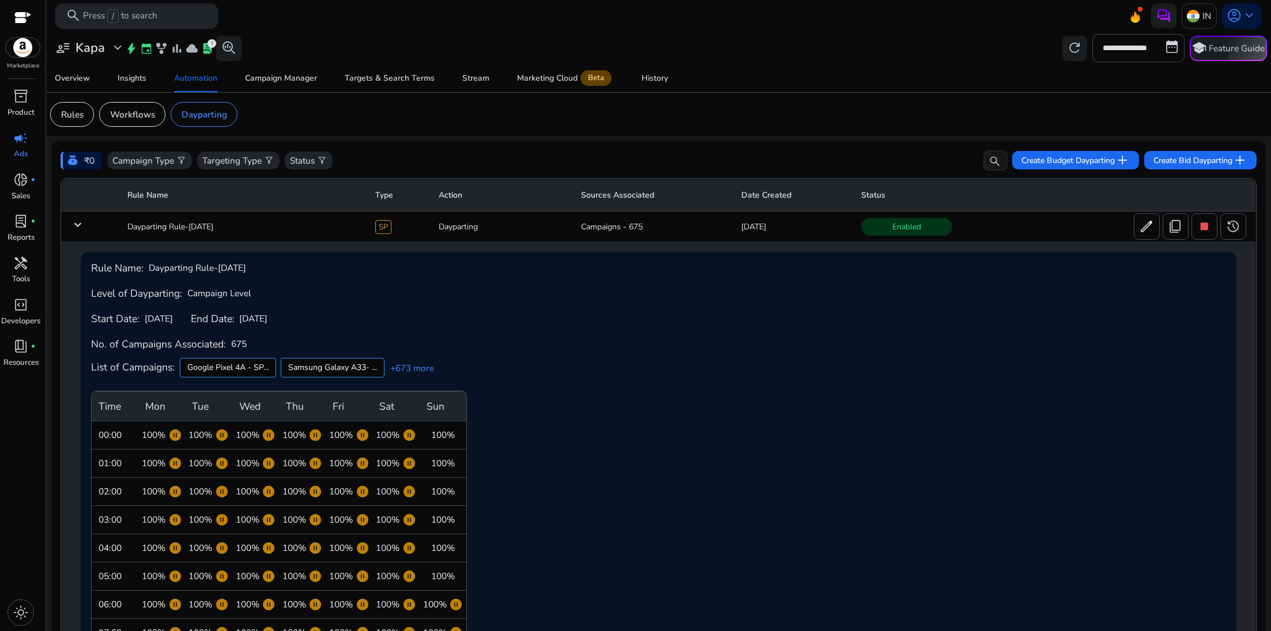 The image size is (1271, 631). What do you see at coordinates (907, 227) in the screenshot?
I see `span: Enabled` at bounding box center [907, 227].